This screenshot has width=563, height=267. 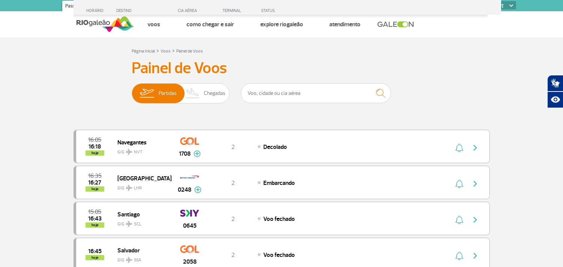 What do you see at coordinates (316, 93) in the screenshot?
I see `input: Voo, cidade ou cia aérea` at bounding box center [316, 93].